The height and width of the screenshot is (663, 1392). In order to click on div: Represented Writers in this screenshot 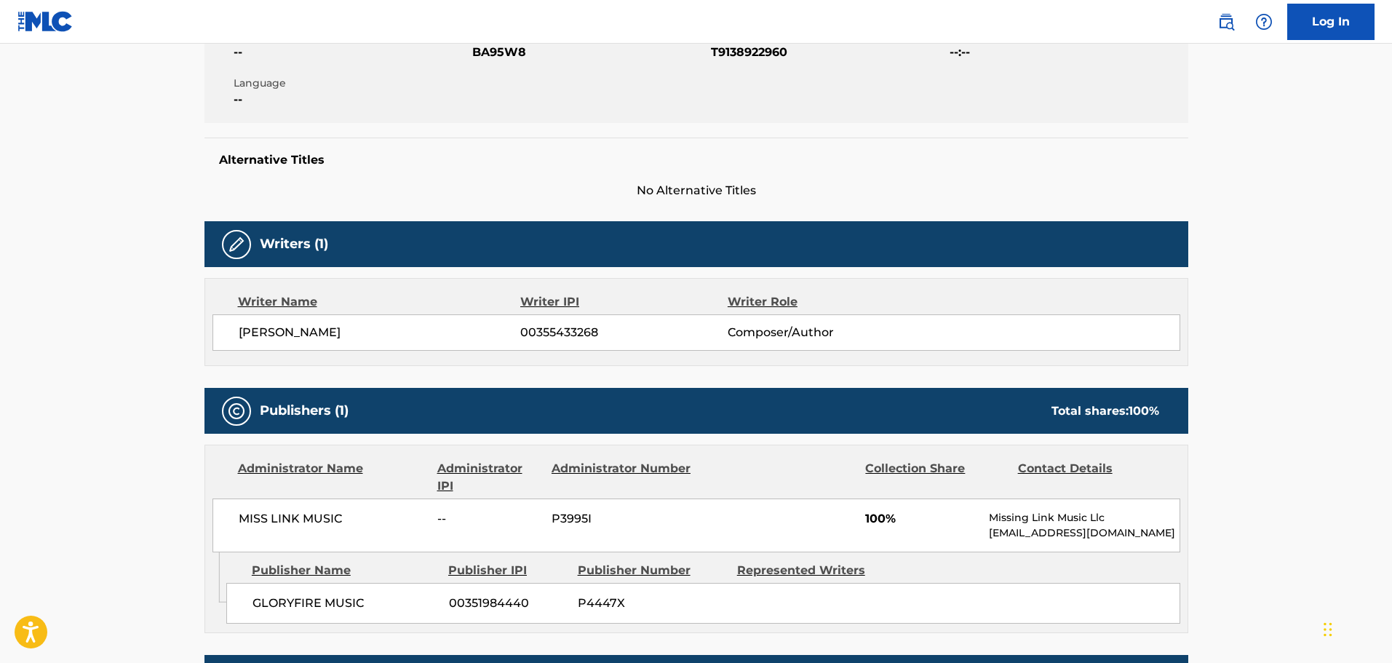, I will do `click(812, 571)`.